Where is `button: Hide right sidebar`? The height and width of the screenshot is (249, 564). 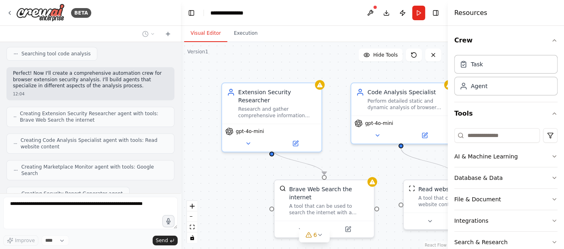
button: Hide right sidebar is located at coordinates (435, 13).